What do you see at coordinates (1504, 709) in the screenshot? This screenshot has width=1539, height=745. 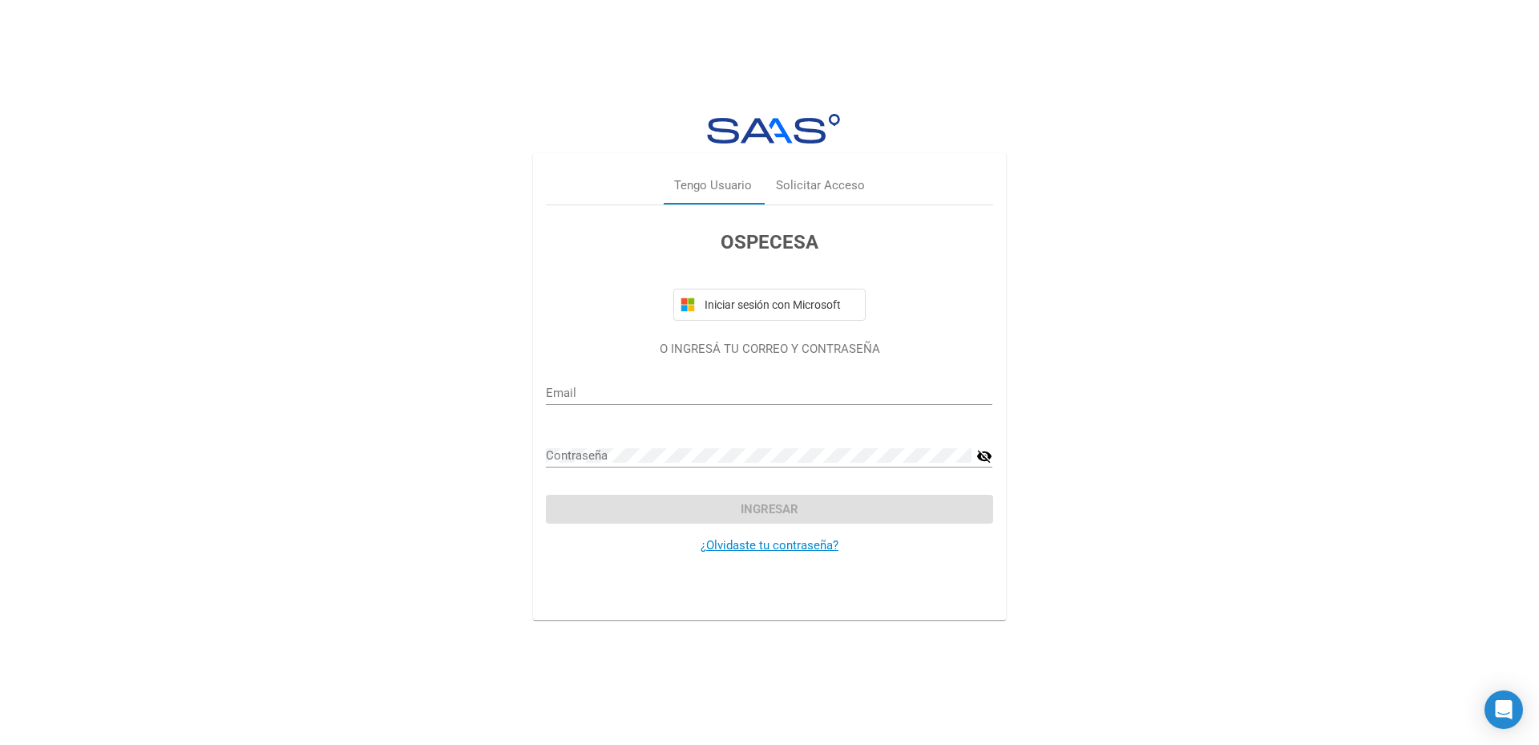 I see `div: Open Intercom Messenger` at bounding box center [1504, 709].